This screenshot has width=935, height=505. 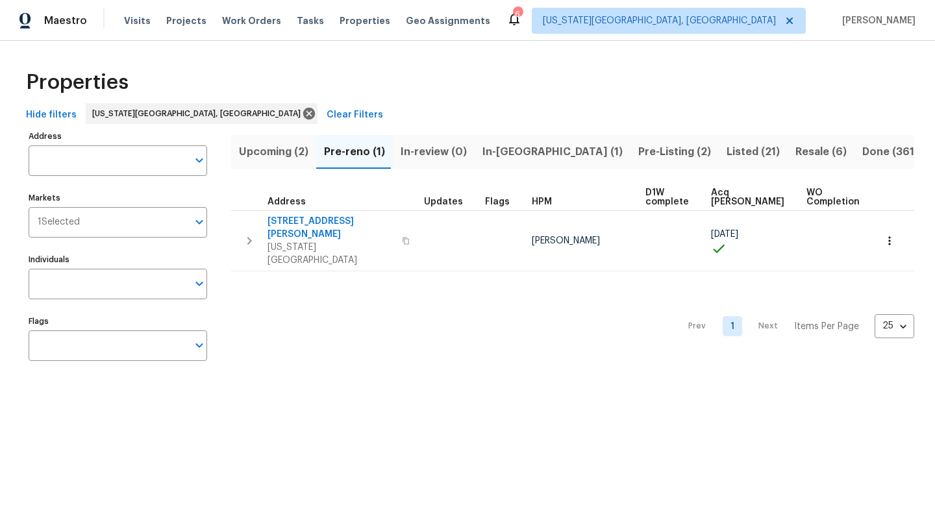 What do you see at coordinates (448, 21) in the screenshot?
I see `span: Geo Assignments` at bounding box center [448, 21].